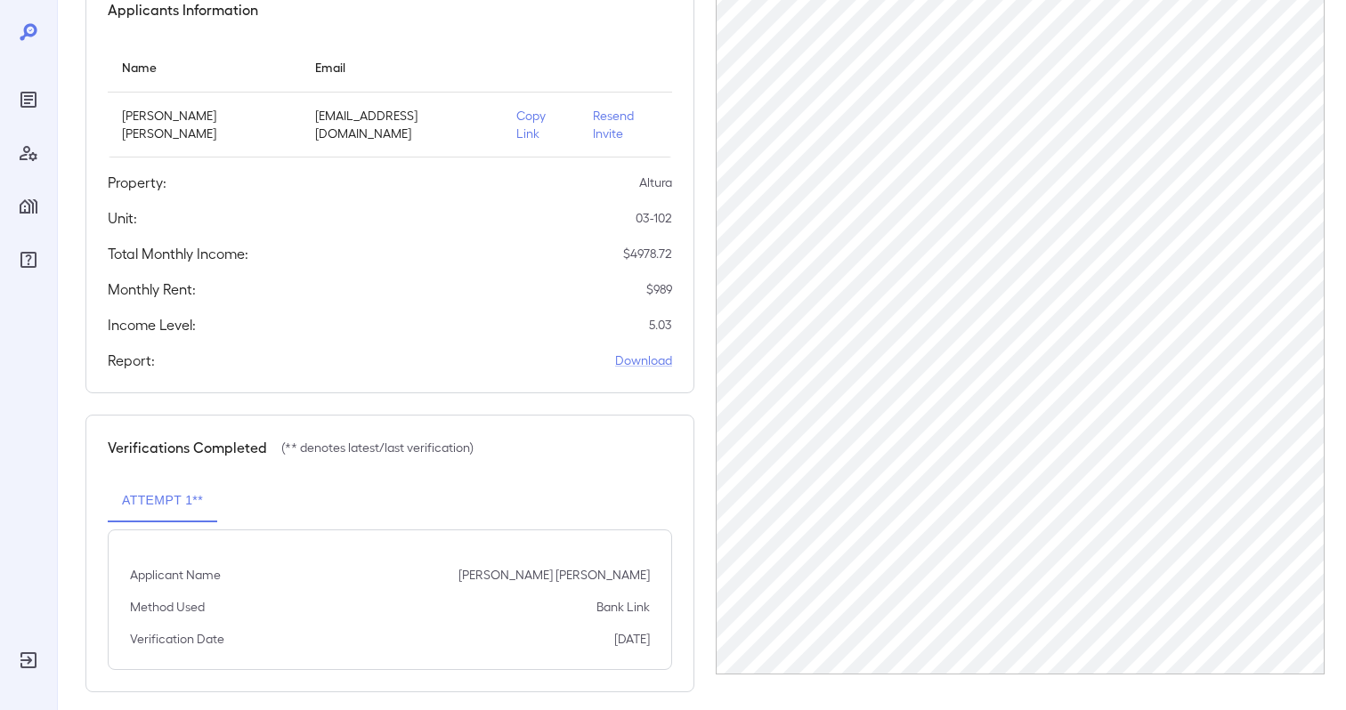  Describe the element at coordinates (390, 100) in the screenshot. I see `table: simple table` at that location.